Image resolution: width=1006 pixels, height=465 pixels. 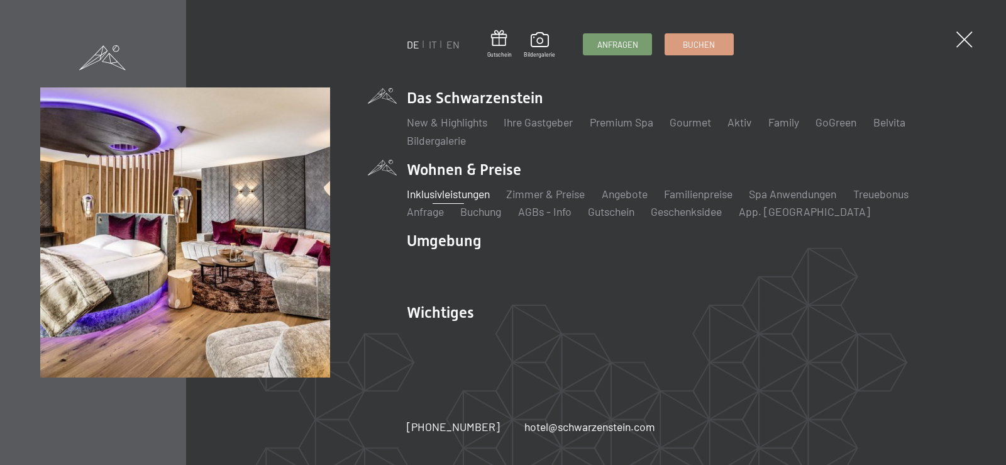 What do you see at coordinates (545, 194) in the screenshot?
I see `a: Zimmer & Preise` at bounding box center [545, 194].